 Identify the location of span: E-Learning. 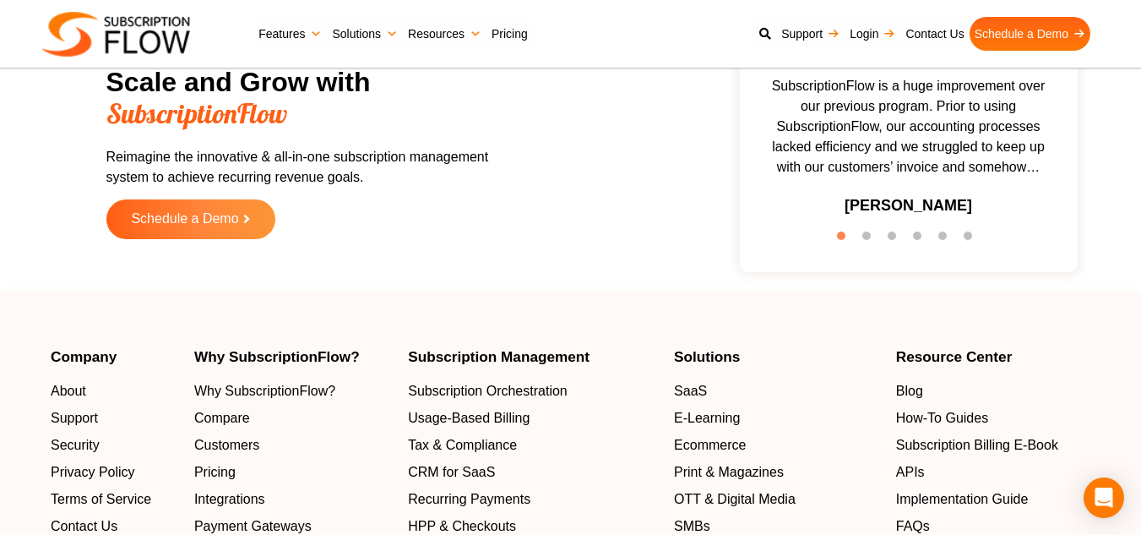
(707, 419).